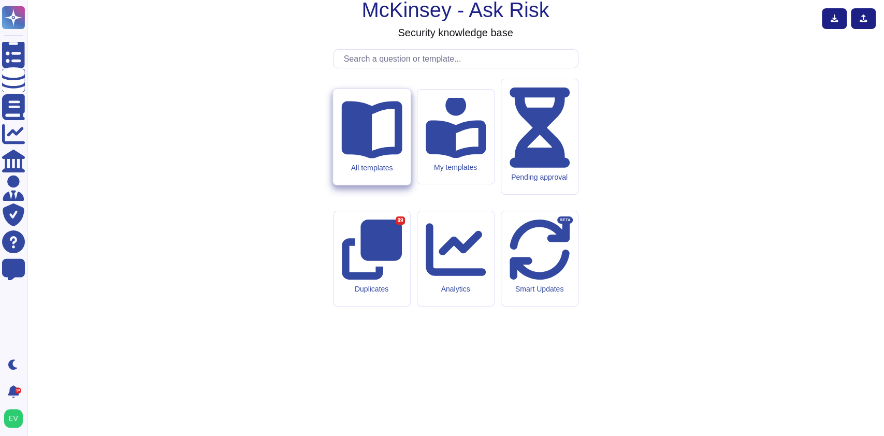 This screenshot has height=436, width=884. I want to click on div: Analytics, so click(456, 289).